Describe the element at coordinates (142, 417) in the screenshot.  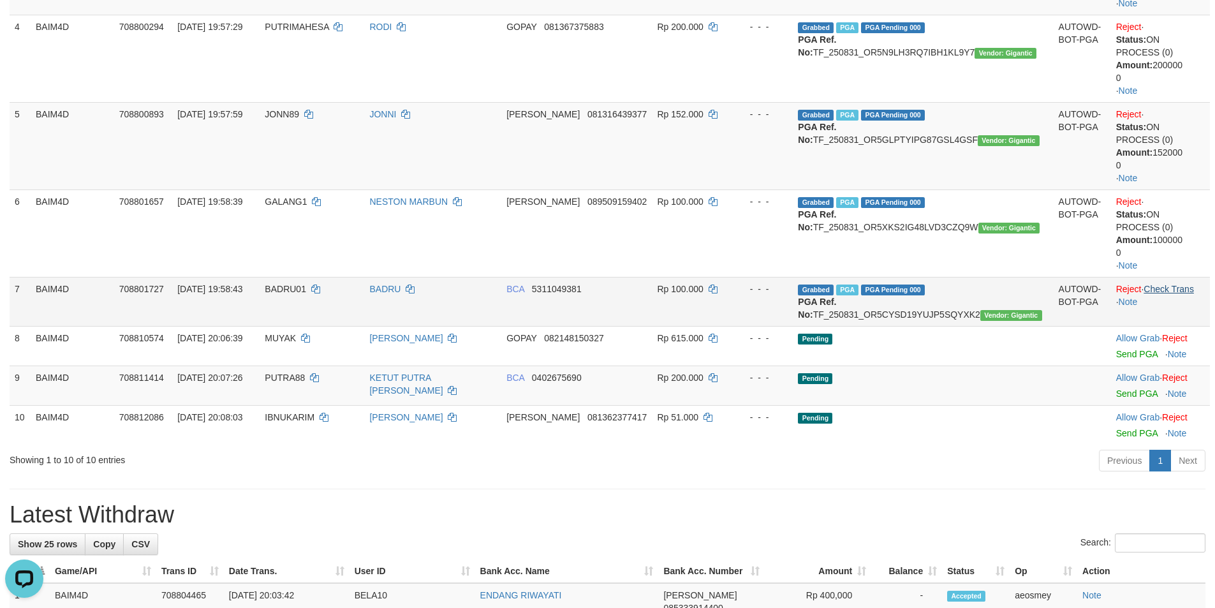
I see `span: 708812086` at that location.